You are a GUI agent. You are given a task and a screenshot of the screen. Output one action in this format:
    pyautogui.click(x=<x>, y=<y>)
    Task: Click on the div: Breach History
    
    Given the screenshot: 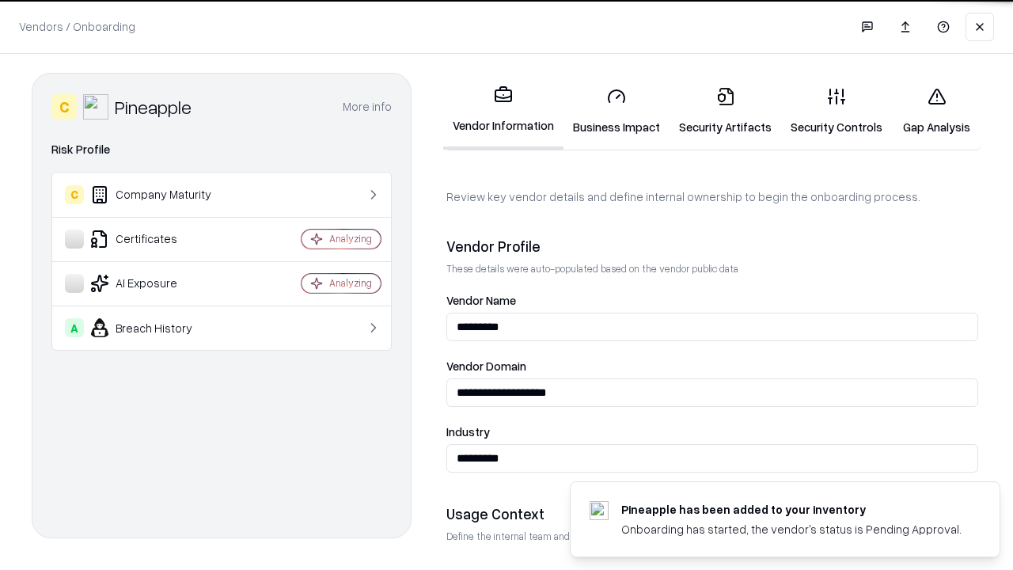 What is the action you would take?
    pyautogui.click(x=159, y=328)
    